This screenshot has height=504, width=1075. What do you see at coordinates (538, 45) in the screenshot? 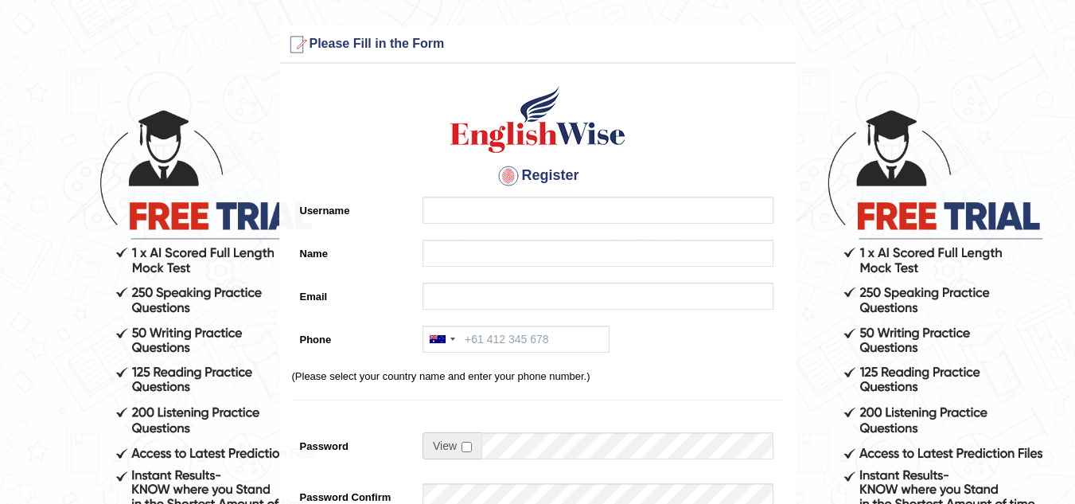
I see `h3: Please Fill in the Form` at bounding box center [538, 45].